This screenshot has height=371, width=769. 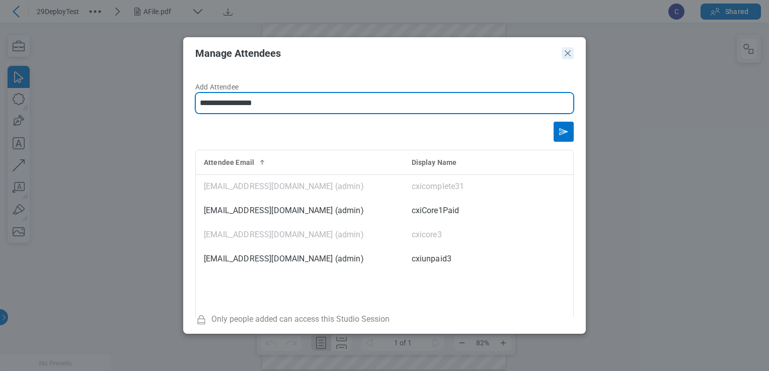 What do you see at coordinates (568, 53) in the screenshot?
I see `button: Close` at bounding box center [568, 53].